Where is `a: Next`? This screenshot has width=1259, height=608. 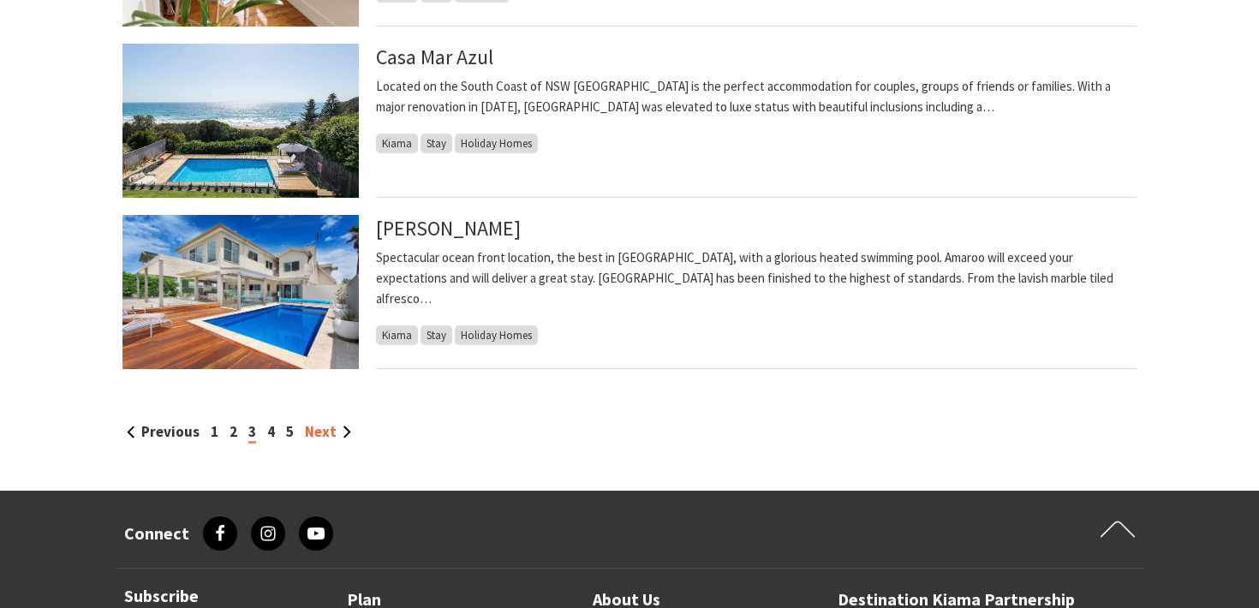 a: Next is located at coordinates (328, 432).